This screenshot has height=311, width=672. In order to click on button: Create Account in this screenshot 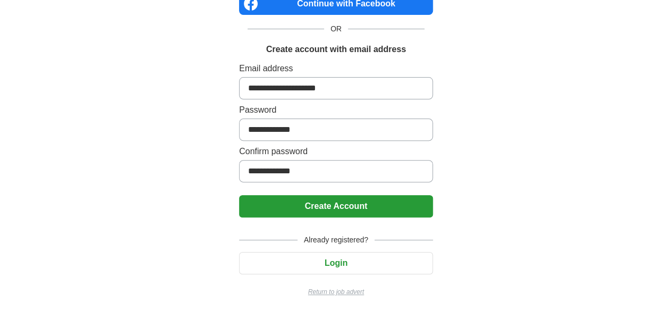, I will do `click(336, 206)`.